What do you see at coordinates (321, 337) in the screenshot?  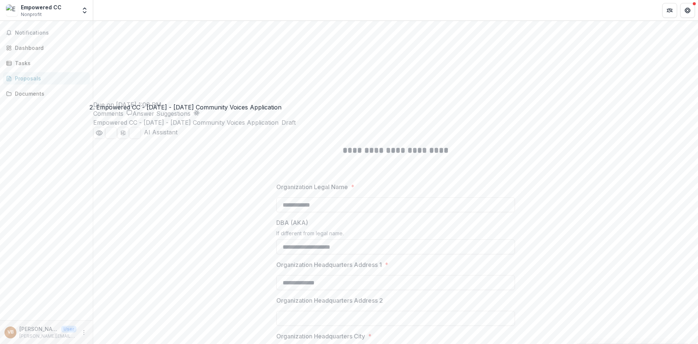 I see `p: Organization Headquarters City` at bounding box center [321, 337].